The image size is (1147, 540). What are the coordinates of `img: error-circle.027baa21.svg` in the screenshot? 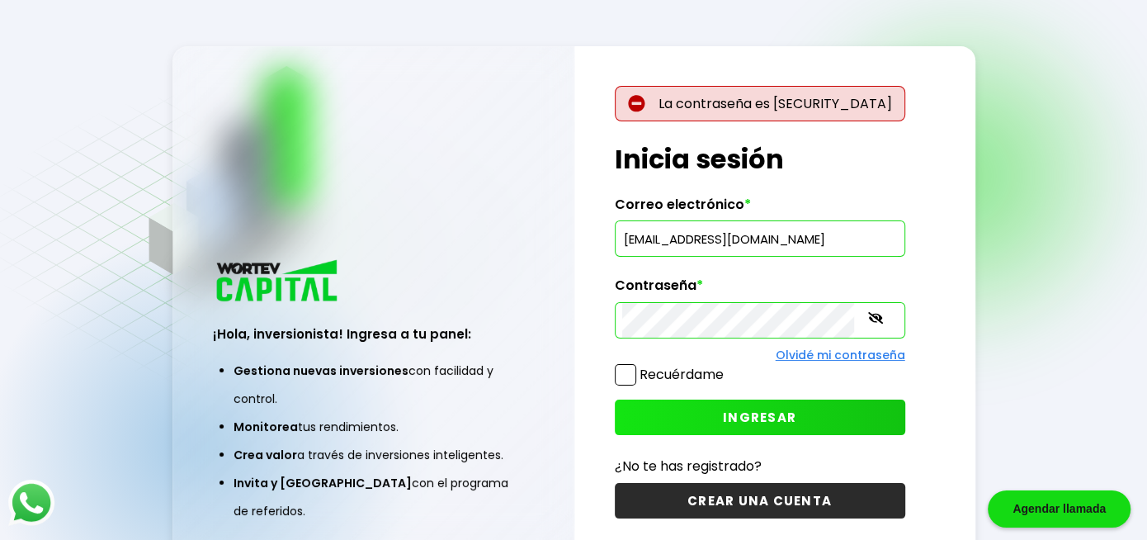 It's located at (636, 103).